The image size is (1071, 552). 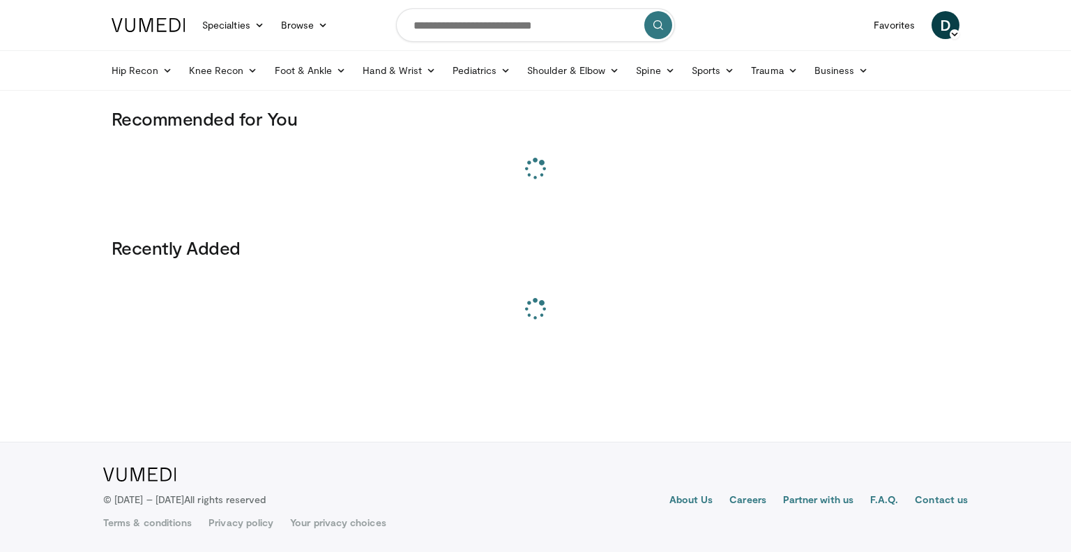 I want to click on span: D, so click(x=946, y=25).